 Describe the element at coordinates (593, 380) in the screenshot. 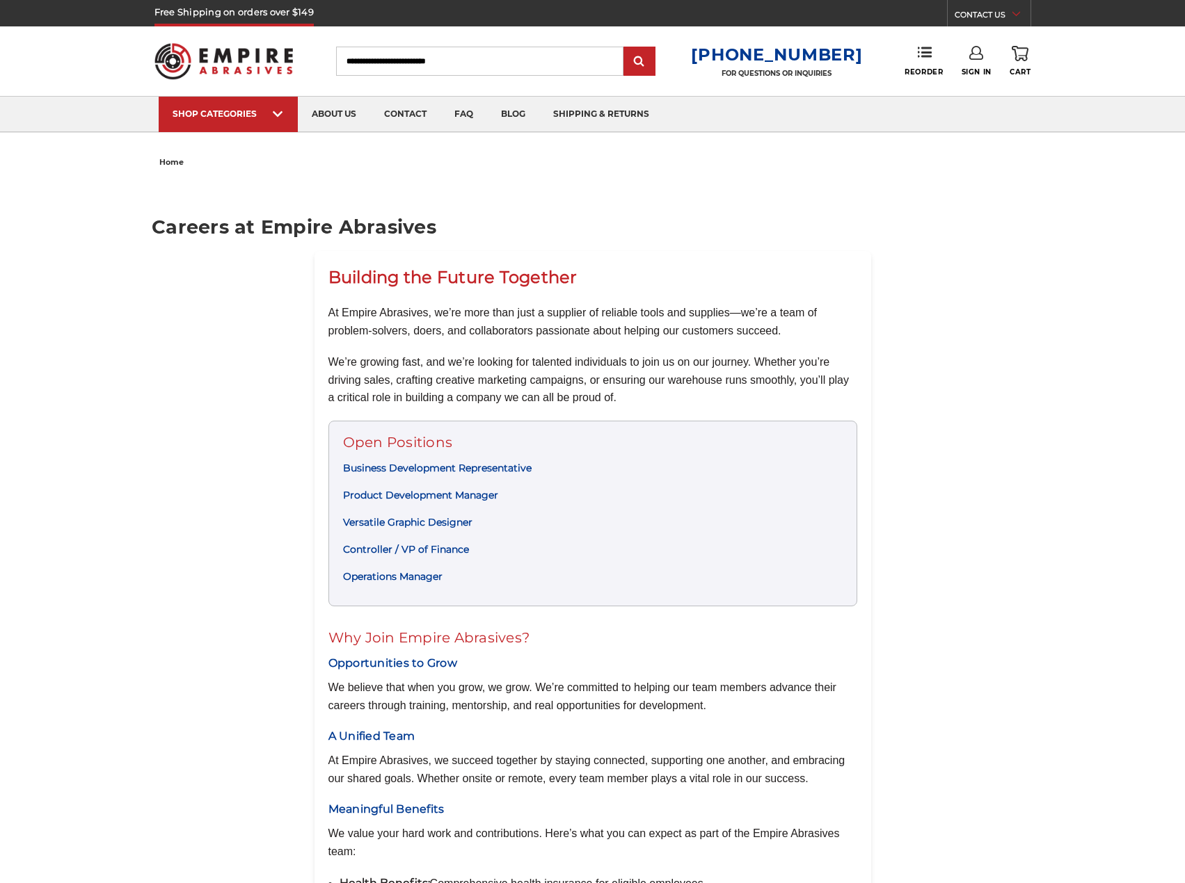

I see `p: We’re growing fast, and we’re looking for talented individuals to join us on our journey. Whether...` at that location.